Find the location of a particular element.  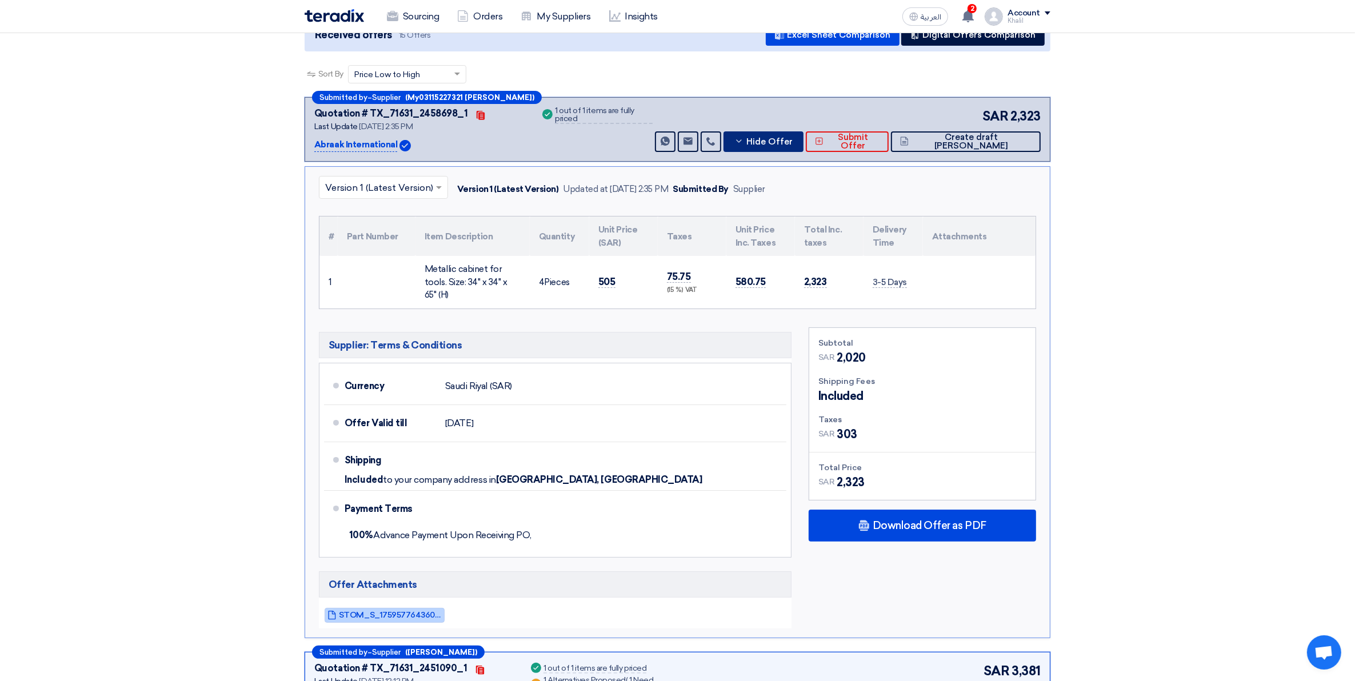

span: 303 is located at coordinates (847, 434).